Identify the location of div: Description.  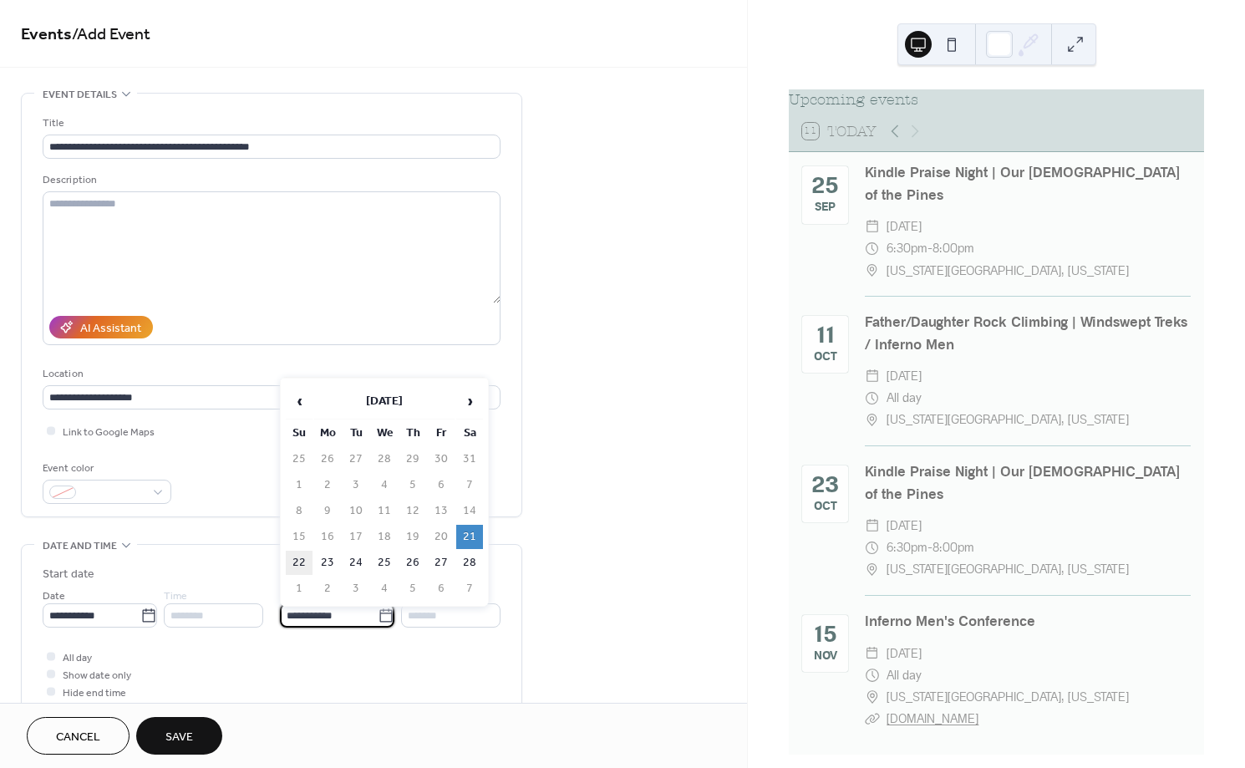
(270, 180).